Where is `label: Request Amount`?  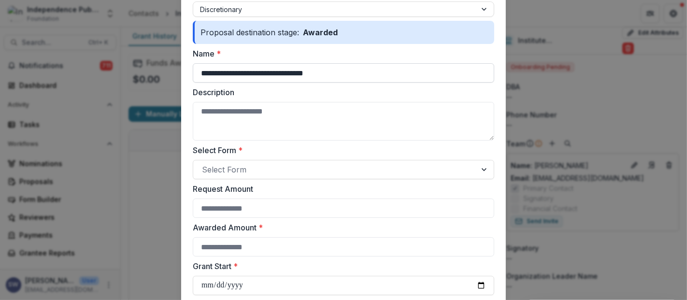
label: Request Amount is located at coordinates (341, 189).